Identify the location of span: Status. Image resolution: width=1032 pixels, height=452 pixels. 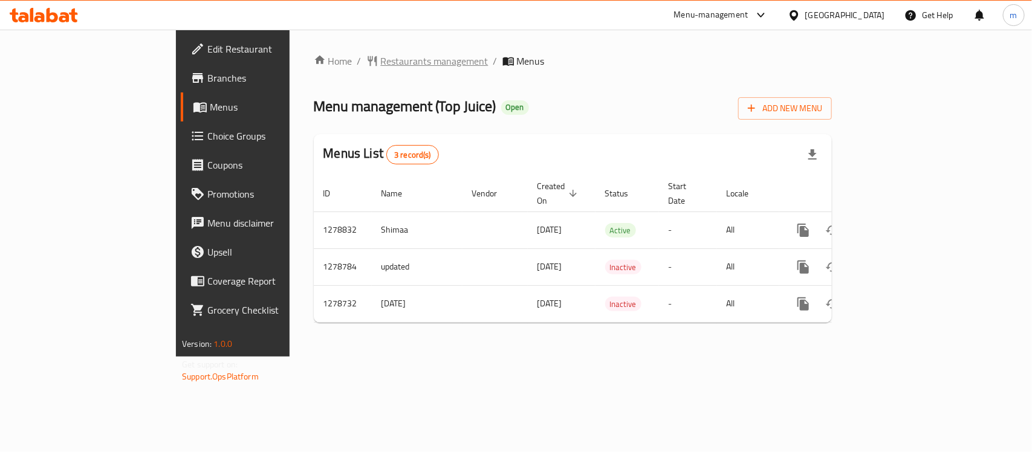
(625, 193).